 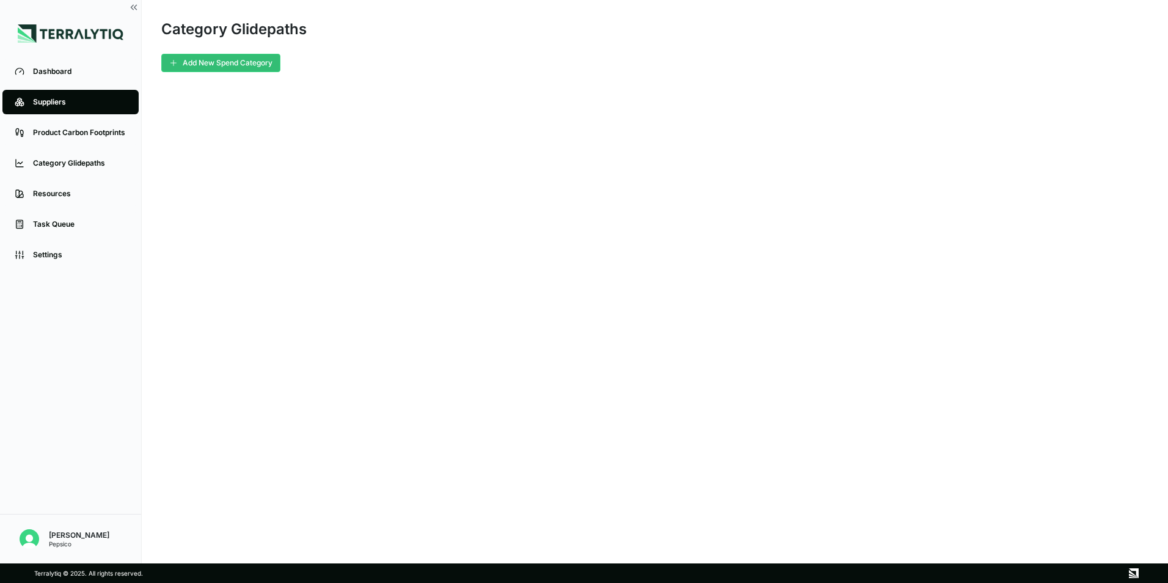 I want to click on div: Dashboard, so click(x=79, y=71).